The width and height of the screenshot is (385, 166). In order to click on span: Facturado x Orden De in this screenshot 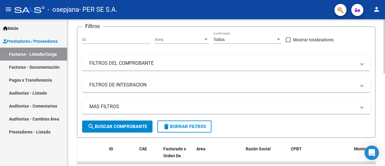, I will do `click(174, 152)`.